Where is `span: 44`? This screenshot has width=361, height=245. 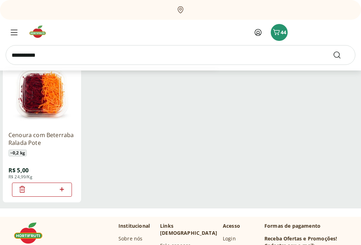
span: 44 is located at coordinates (283, 32).